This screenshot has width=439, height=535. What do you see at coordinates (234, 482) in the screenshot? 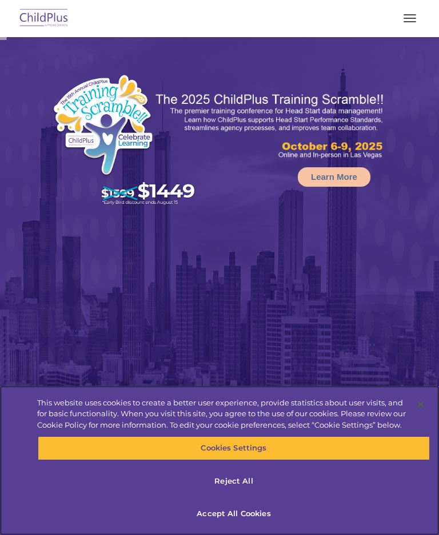
I see `button: Reject All` at bounding box center [234, 482].